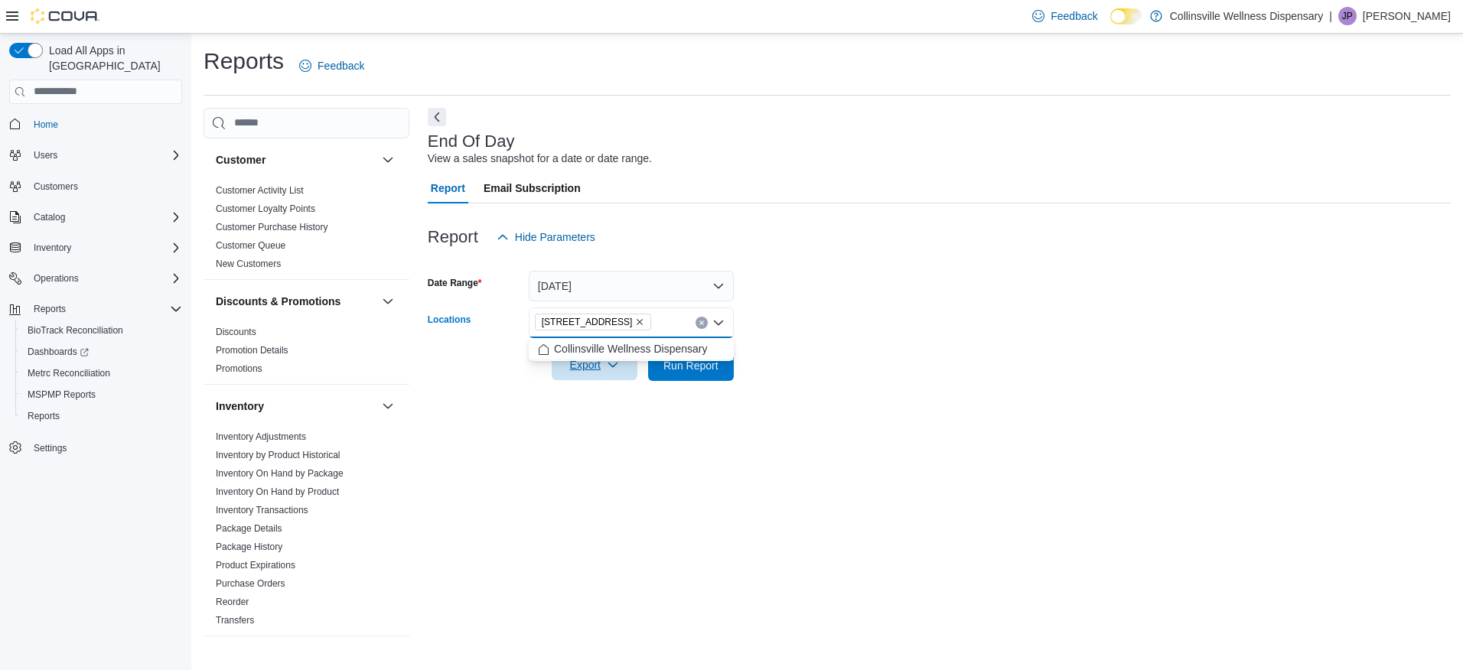 This screenshot has width=1463, height=670. Describe the element at coordinates (236, 332) in the screenshot. I see `span: Discounts` at that location.